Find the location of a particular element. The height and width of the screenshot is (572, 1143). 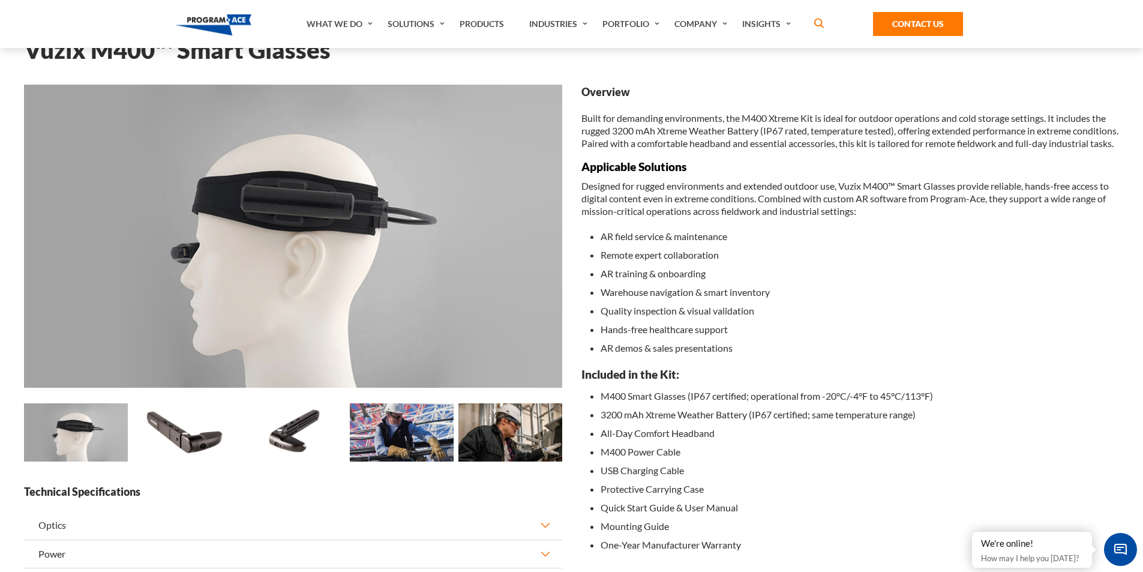

h3: Applicable Solutions is located at coordinates (850, 166).